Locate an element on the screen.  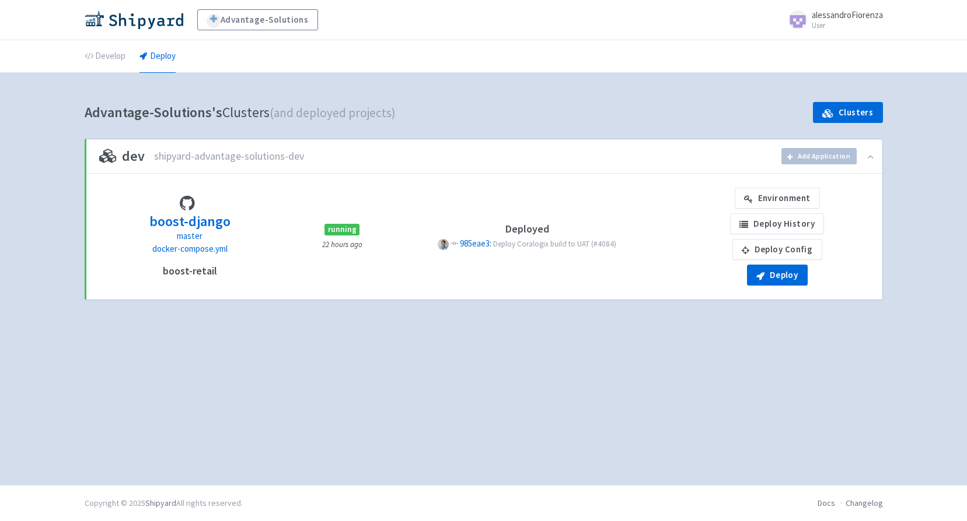
img: Shipyard logo is located at coordinates (134, 20).